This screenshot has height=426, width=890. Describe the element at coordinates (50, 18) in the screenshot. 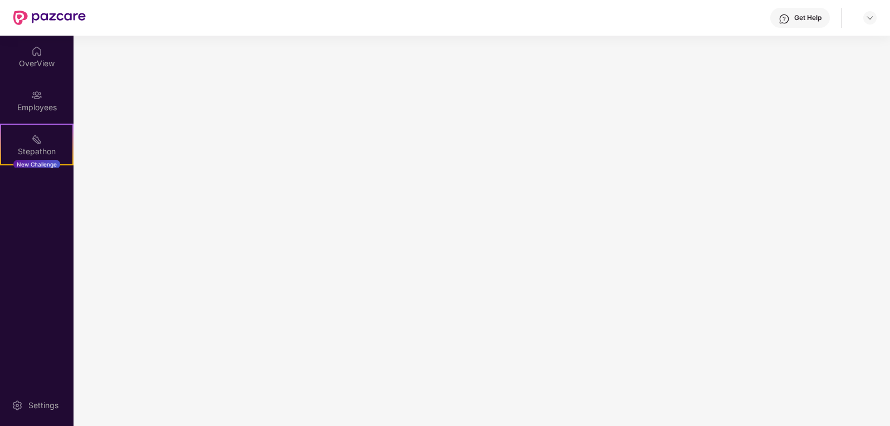

I see `img: New Pazcare Logo` at that location.